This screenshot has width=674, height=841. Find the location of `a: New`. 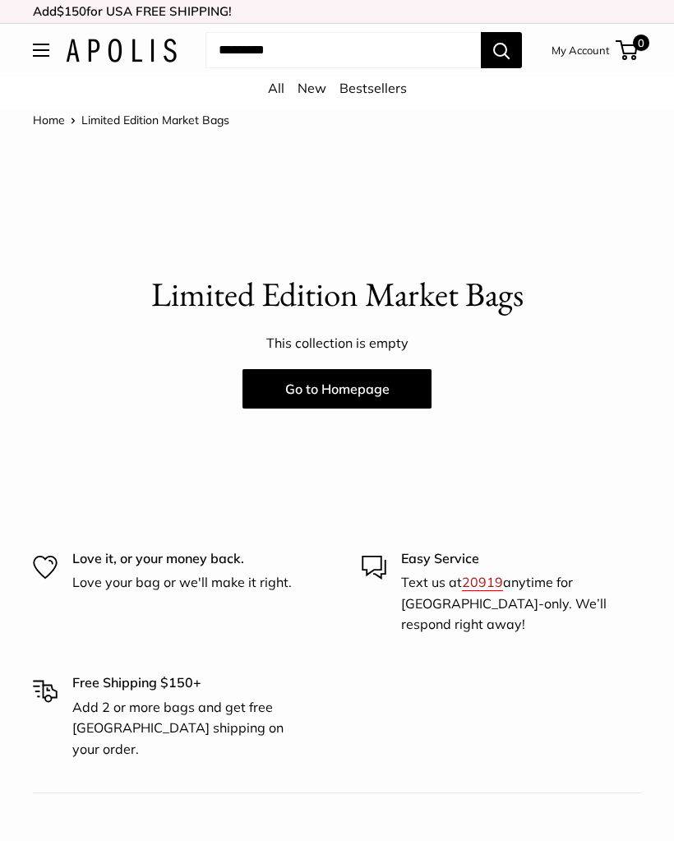

a: New is located at coordinates (311, 88).